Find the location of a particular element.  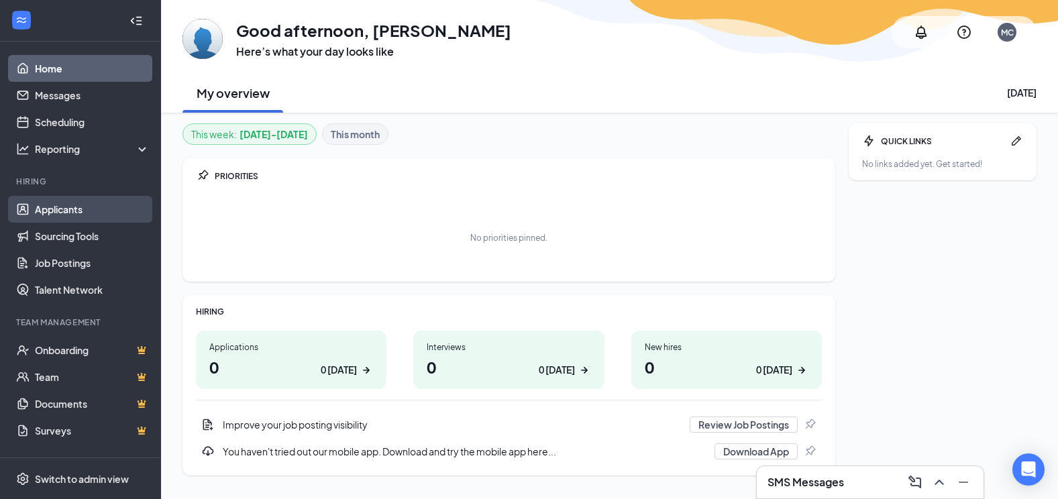

div: MC is located at coordinates (1007, 32).